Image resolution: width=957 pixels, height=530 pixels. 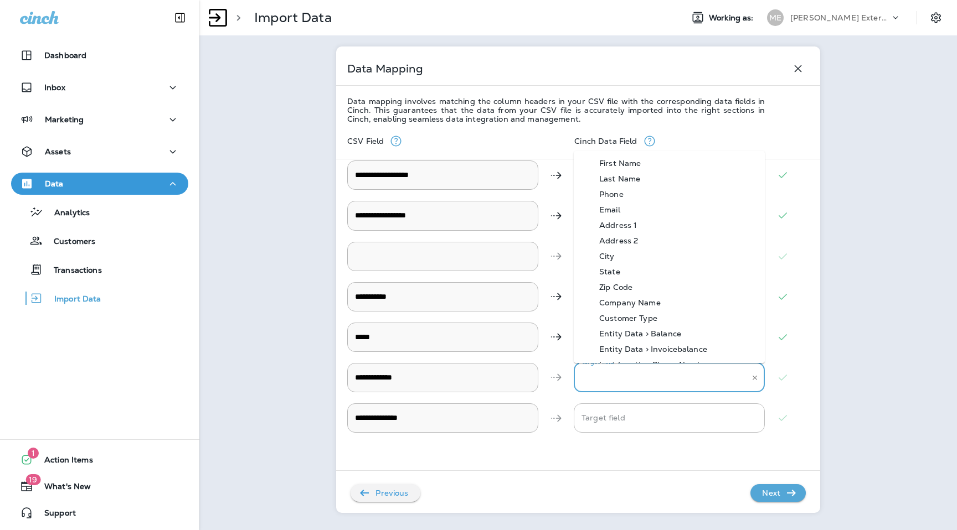 What do you see at coordinates (65, 55) in the screenshot?
I see `p: Dashboard` at bounding box center [65, 55].